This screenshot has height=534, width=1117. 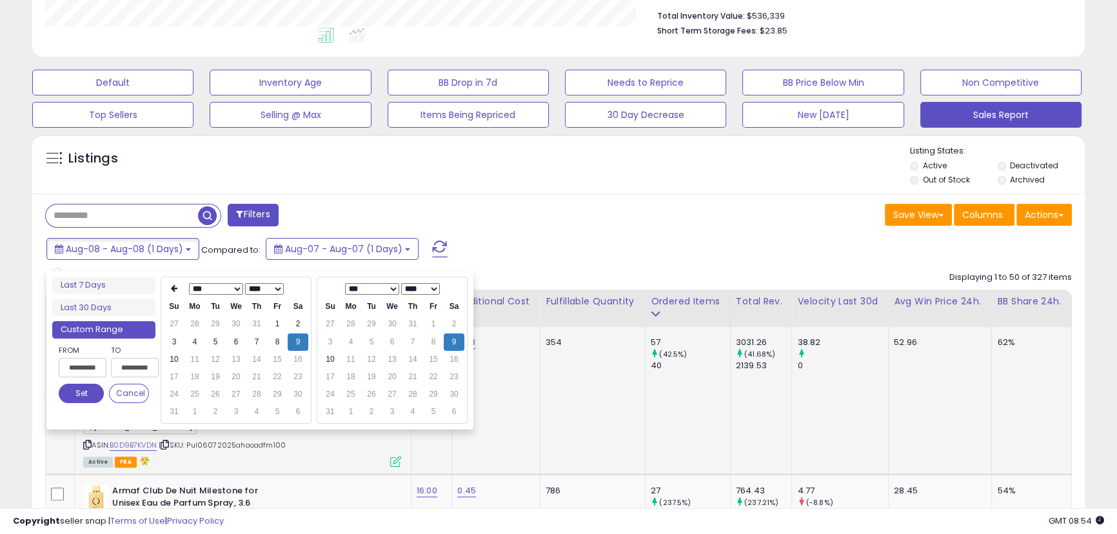 I want to click on button: Aug-08 - Aug-08 (1 Days), so click(x=123, y=249).